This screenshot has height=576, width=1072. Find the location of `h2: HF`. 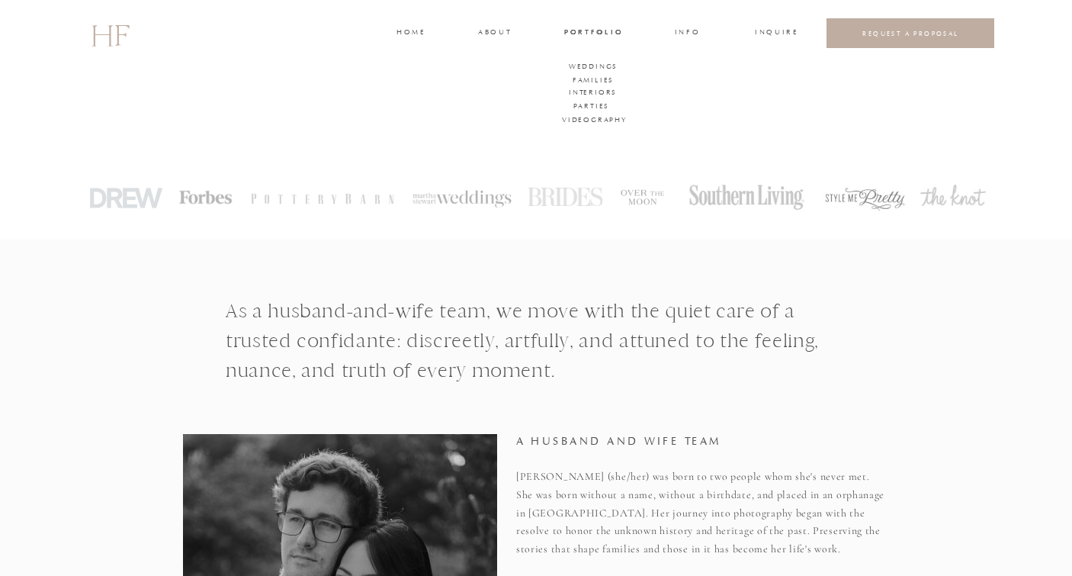

h2: HF is located at coordinates (110, 34).